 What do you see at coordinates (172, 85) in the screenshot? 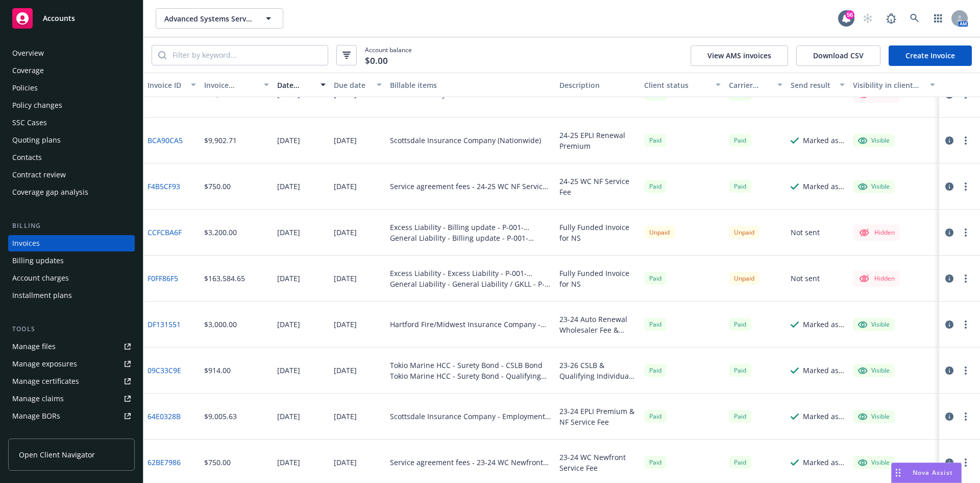
I see `button: Invoice ID` at bounding box center [172, 85].